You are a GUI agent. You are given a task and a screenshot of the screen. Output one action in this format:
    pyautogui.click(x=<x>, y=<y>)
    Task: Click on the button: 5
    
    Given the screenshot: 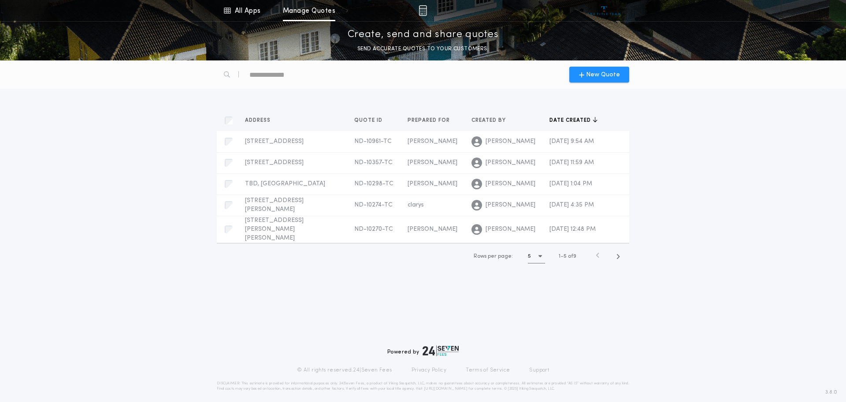 What is the action you would take?
    pyautogui.click(x=536, y=256)
    